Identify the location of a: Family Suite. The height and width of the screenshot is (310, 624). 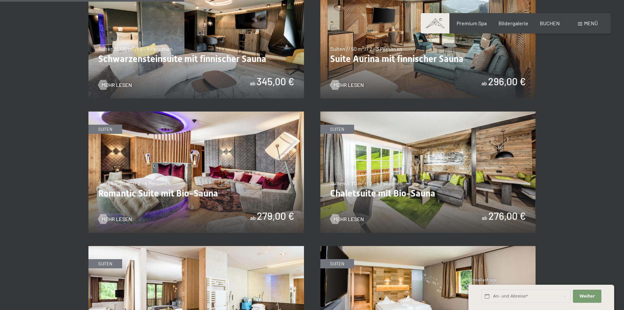
(196, 248).